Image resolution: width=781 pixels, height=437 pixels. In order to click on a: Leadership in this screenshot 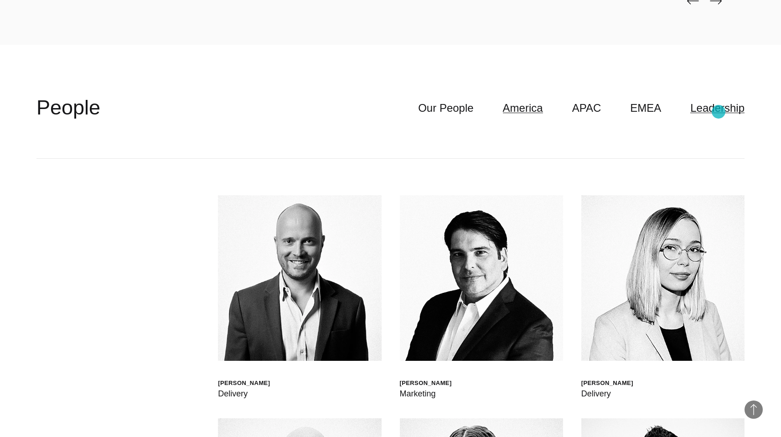, I will do `click(717, 108)`.